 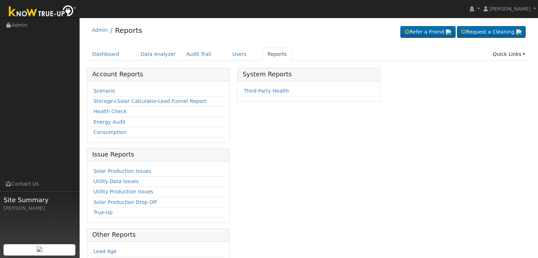 What do you see at coordinates (100, 30) in the screenshot?
I see `a: Admin` at bounding box center [100, 30].